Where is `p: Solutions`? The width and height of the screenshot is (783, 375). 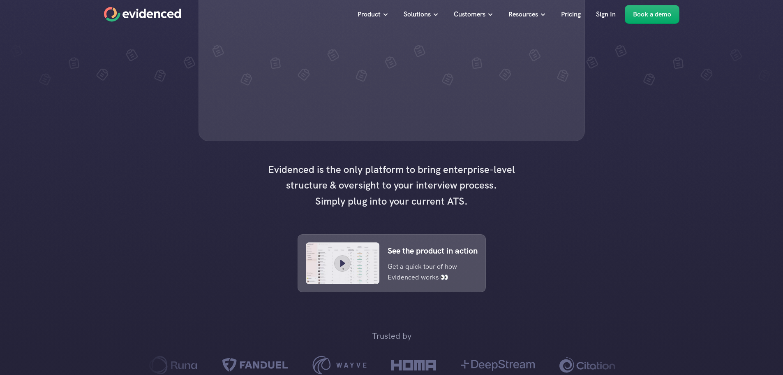 p: Solutions is located at coordinates (417, 14).